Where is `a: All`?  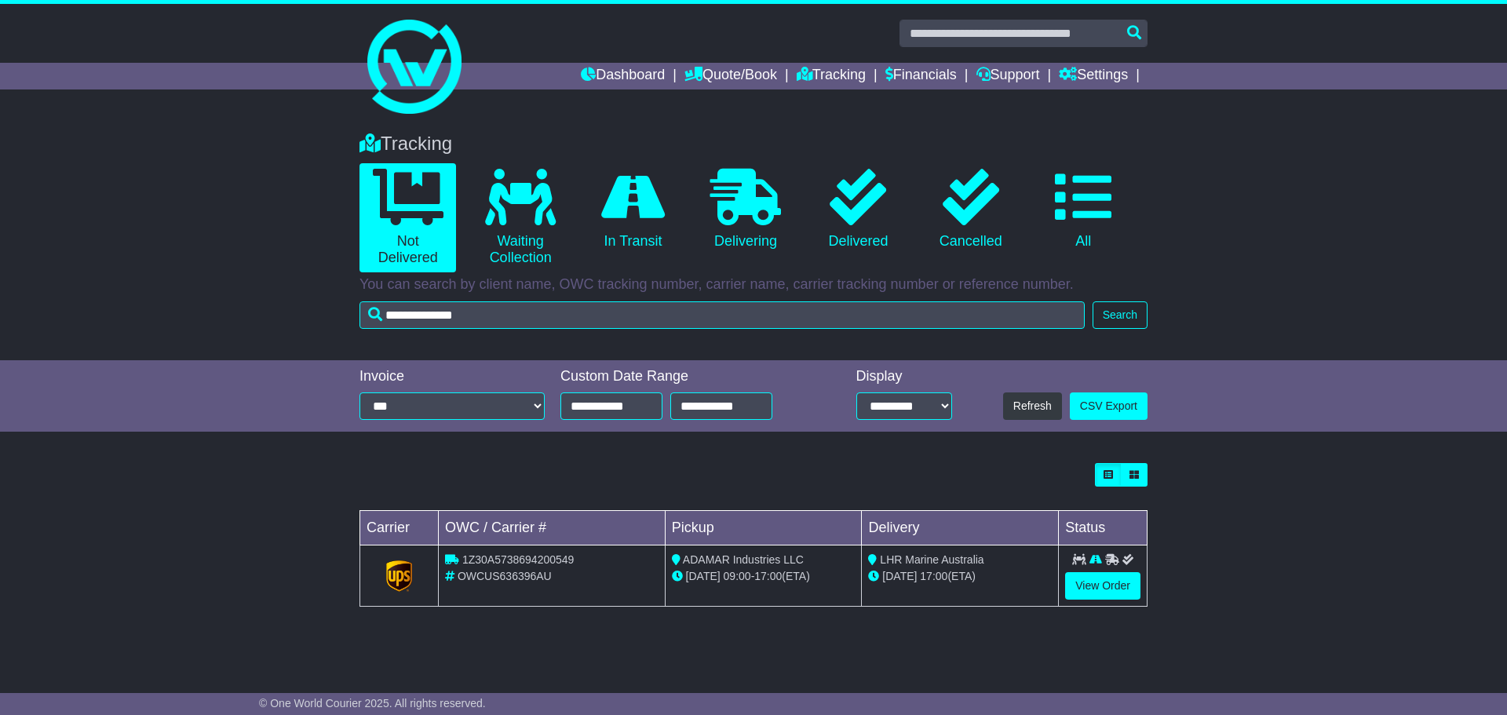
a: All is located at coordinates (1083, 210).